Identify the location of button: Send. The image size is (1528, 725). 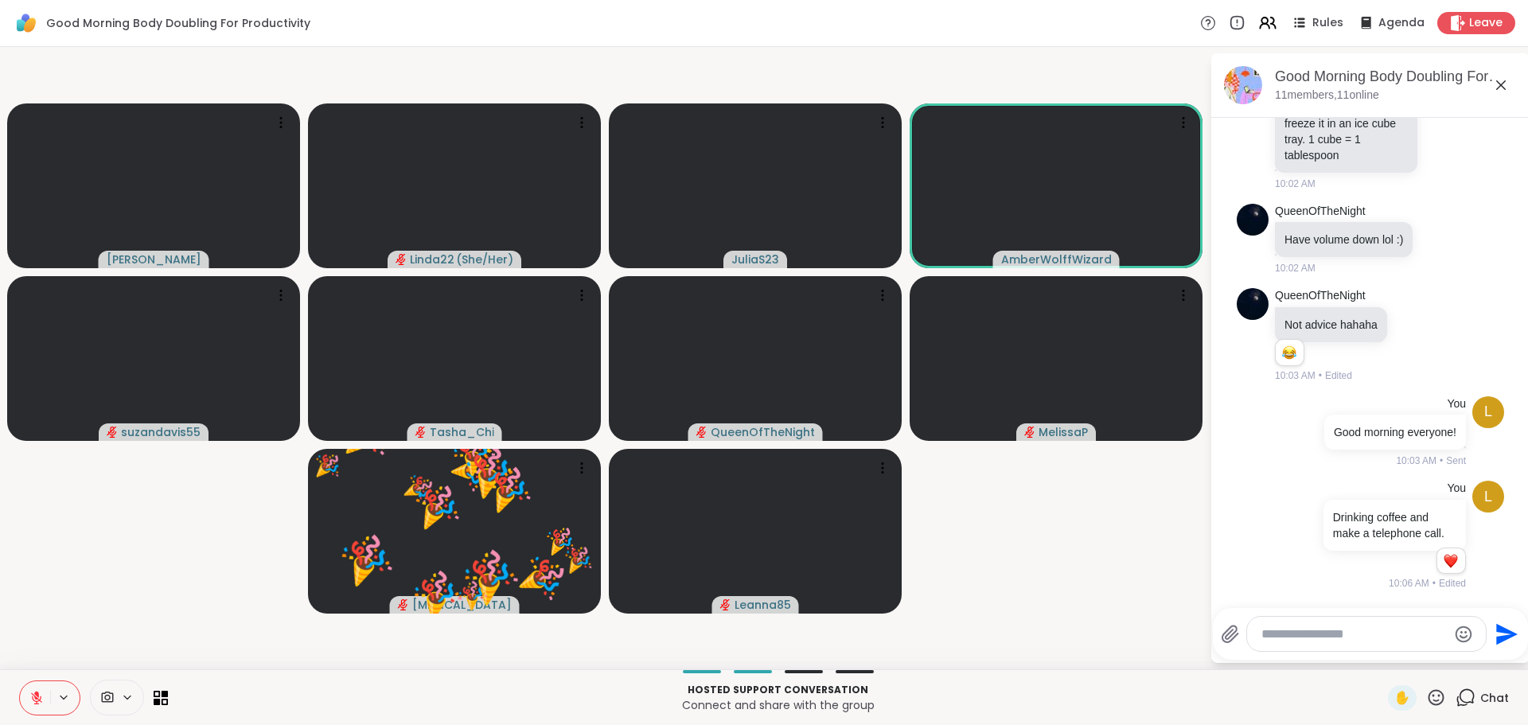
(1504, 633).